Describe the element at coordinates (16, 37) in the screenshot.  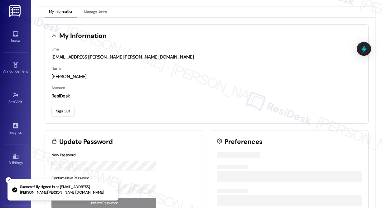
I see `a: Inbox` at that location.